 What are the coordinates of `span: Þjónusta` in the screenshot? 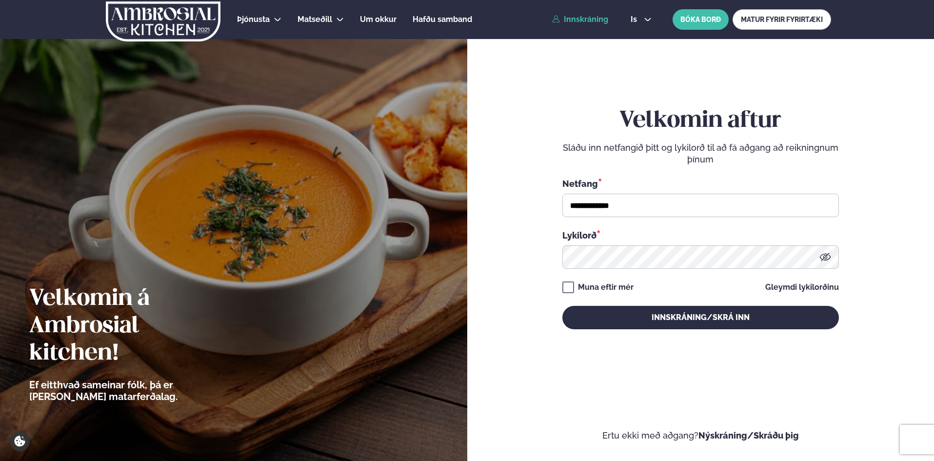 It's located at (253, 19).